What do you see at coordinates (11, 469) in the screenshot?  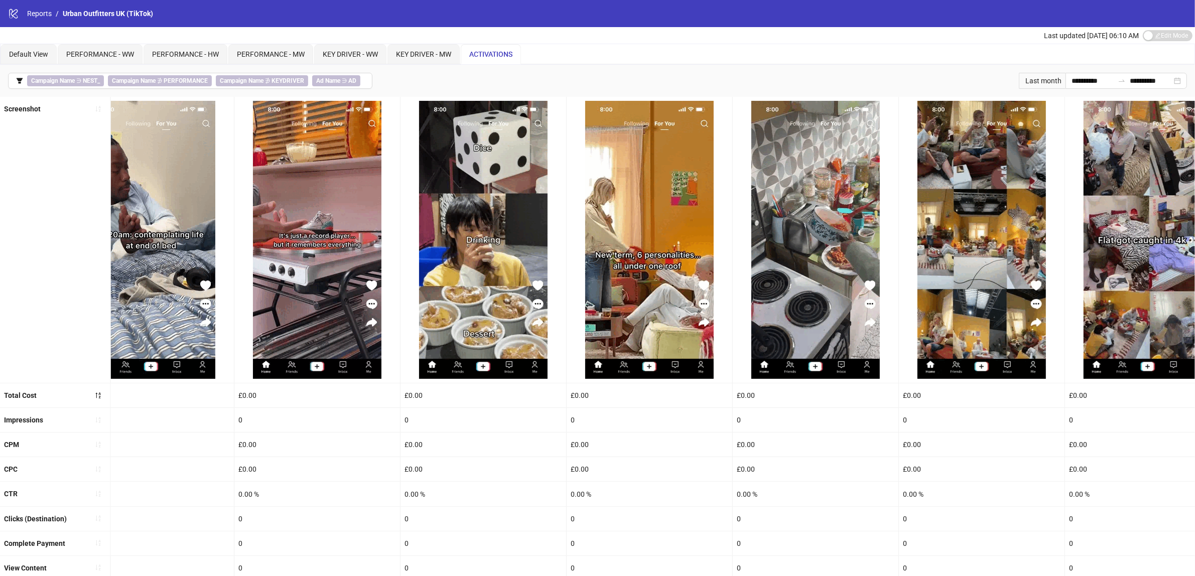 I see `b: CPC` at bounding box center [11, 469].